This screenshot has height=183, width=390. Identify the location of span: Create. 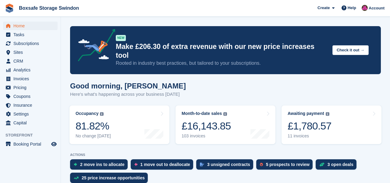
(323, 8).